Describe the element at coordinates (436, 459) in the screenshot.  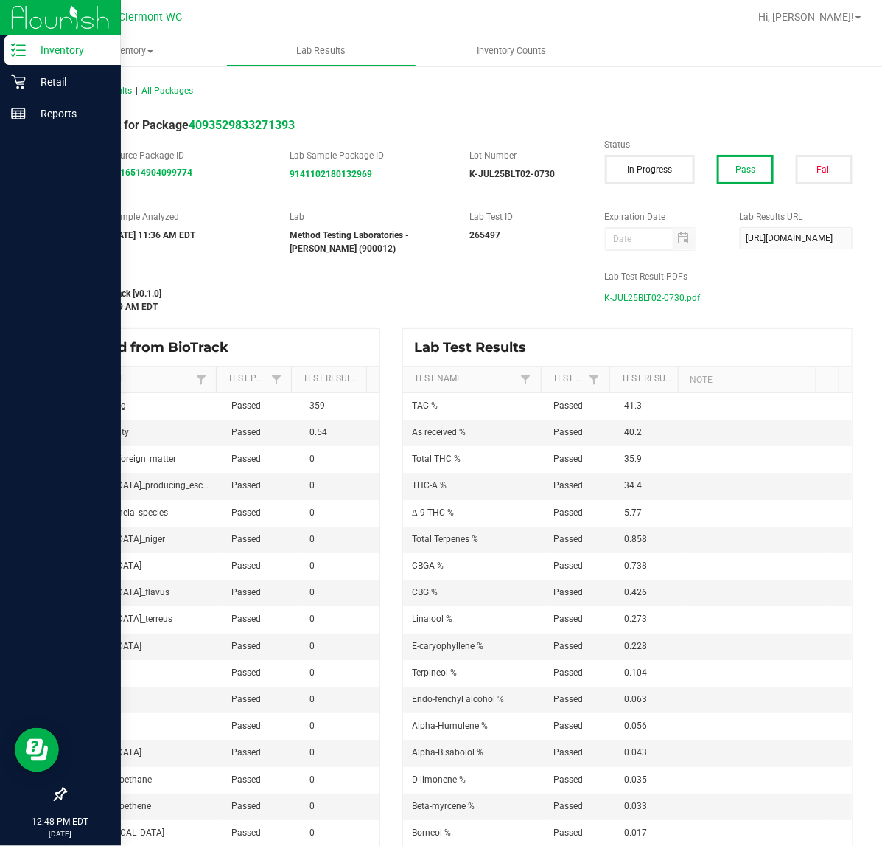
I see `span: Total THC %` at that location.